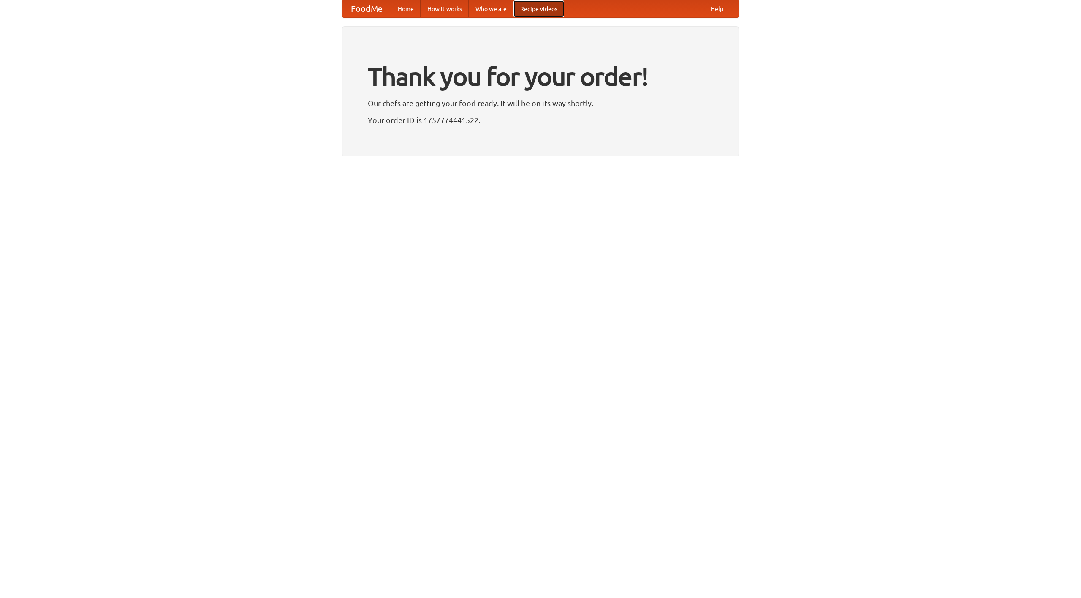  What do you see at coordinates (539, 9) in the screenshot?
I see `a: Recipe videos` at bounding box center [539, 9].